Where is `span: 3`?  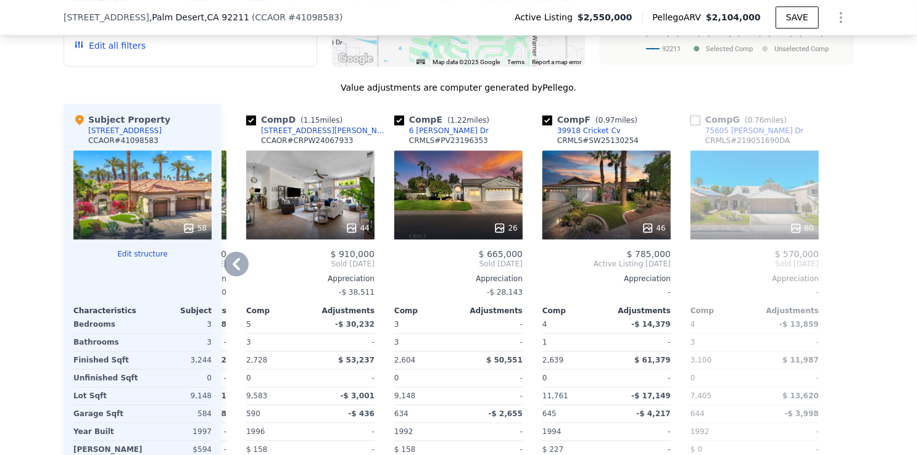
span: 3 is located at coordinates (397, 325).